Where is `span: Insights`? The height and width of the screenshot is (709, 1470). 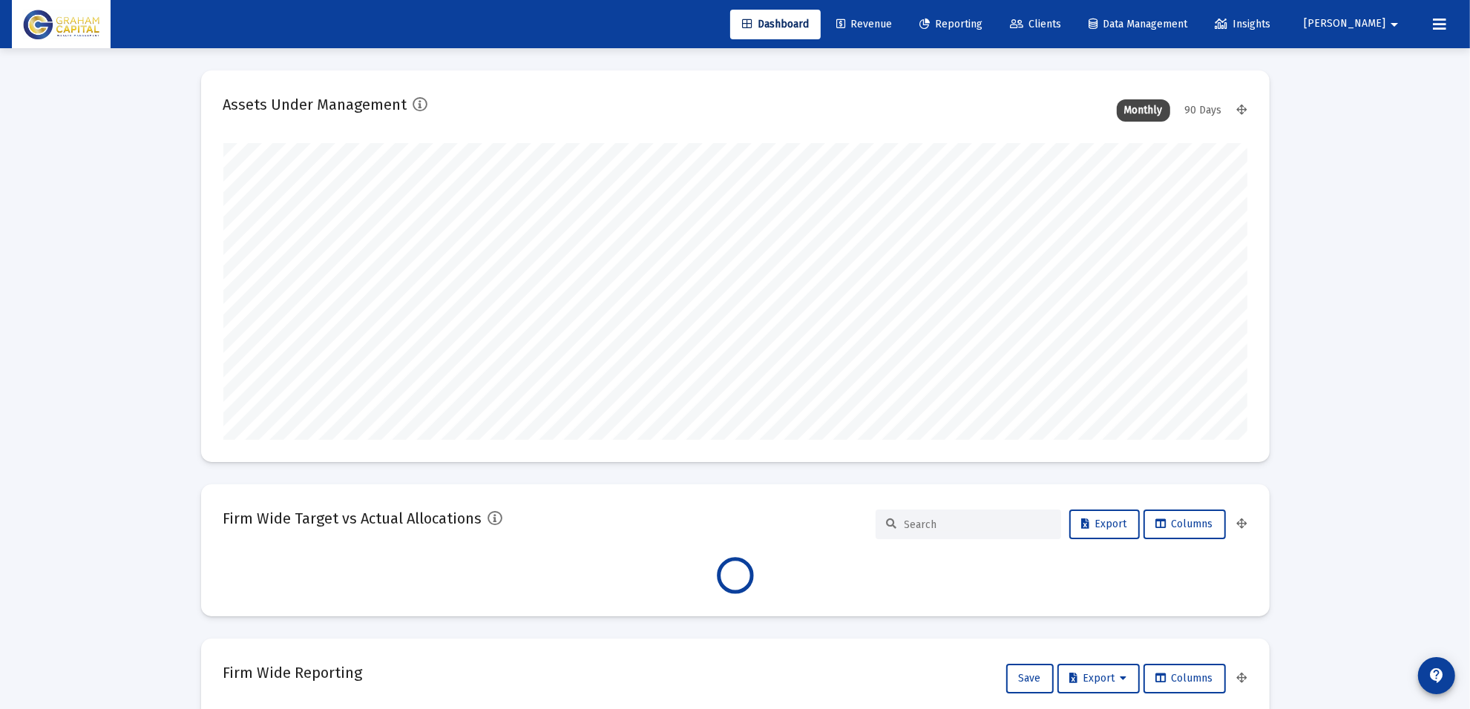 span: Insights is located at coordinates (1242, 24).